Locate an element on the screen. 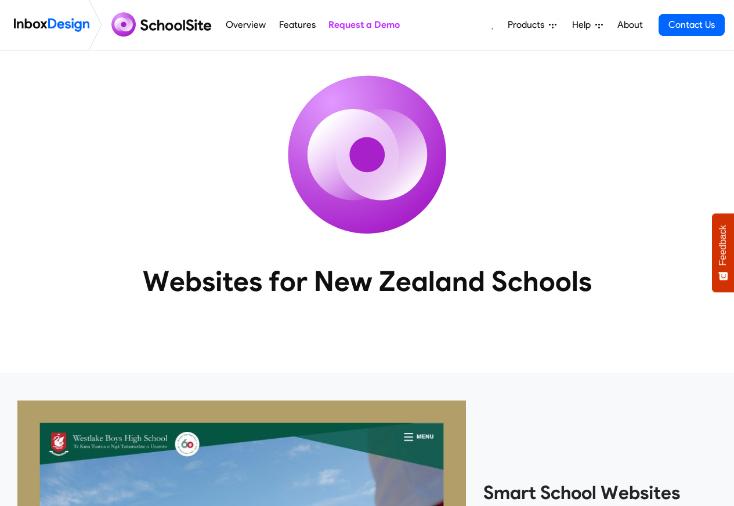 The height and width of the screenshot is (506, 734). heading: Websites for New Zealand Schools is located at coordinates (367, 281).